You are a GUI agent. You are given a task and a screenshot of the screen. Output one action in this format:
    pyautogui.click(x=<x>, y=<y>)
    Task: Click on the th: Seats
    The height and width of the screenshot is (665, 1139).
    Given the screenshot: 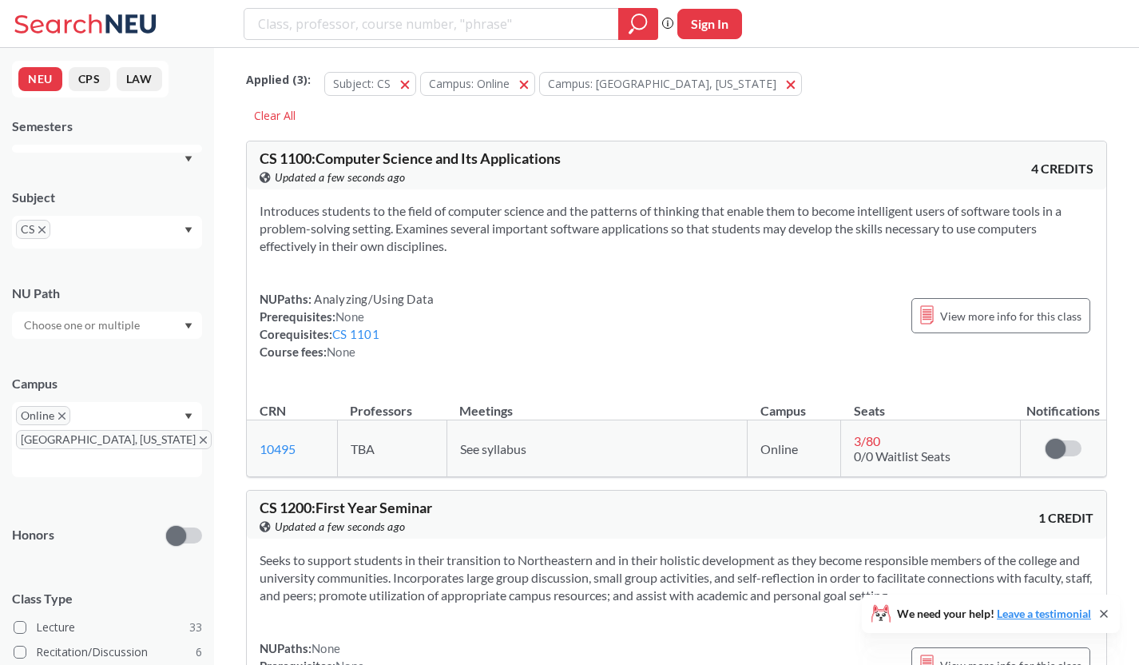 What is the action you would take?
    pyautogui.click(x=931, y=403)
    